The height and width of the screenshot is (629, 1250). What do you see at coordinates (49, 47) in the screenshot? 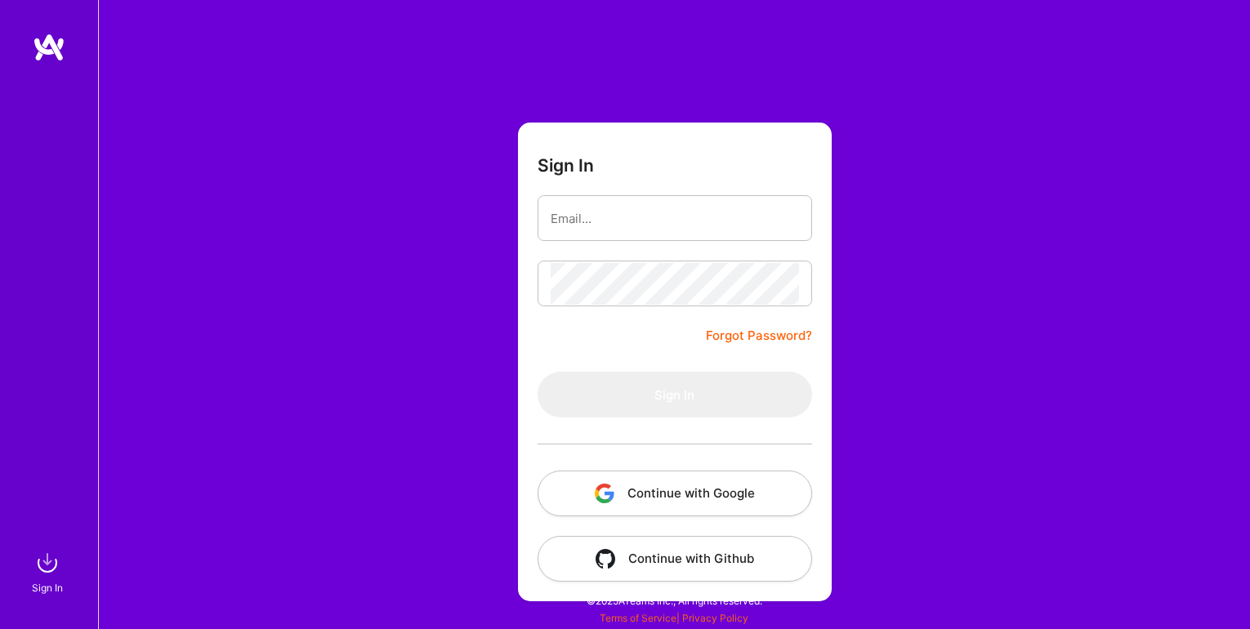
I see `img: logo` at bounding box center [49, 47].